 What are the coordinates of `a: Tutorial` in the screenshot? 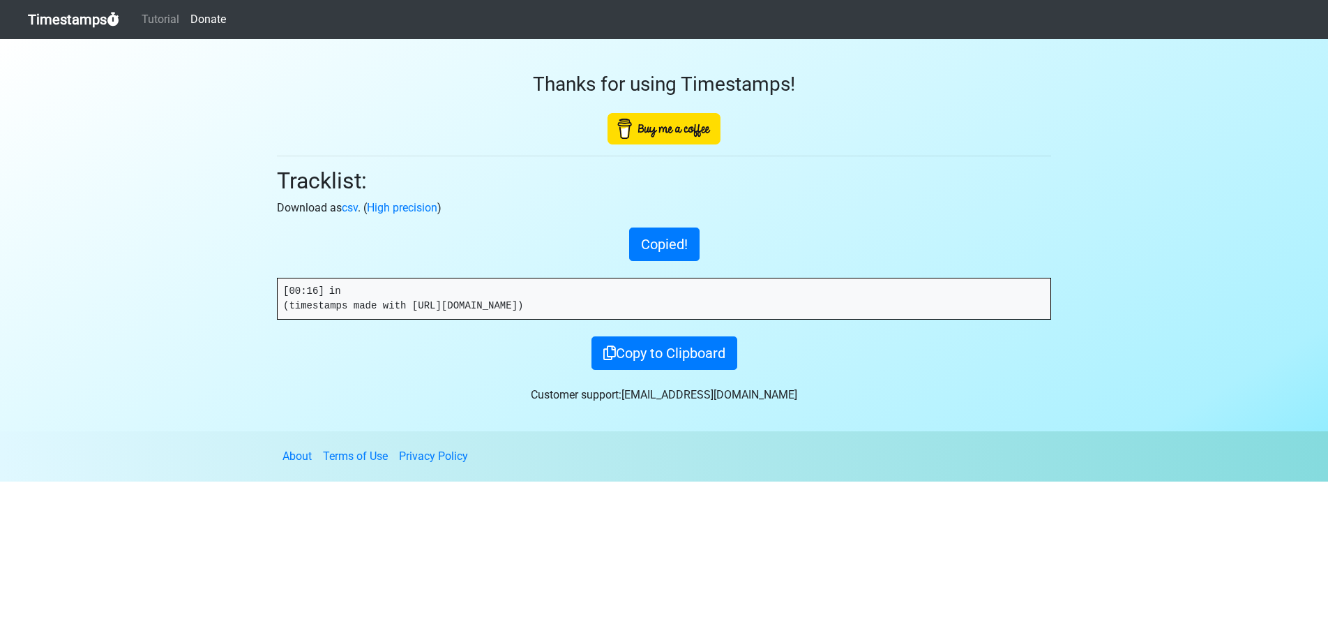 It's located at (160, 20).